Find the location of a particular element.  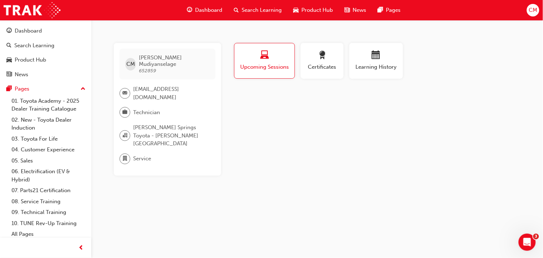

button: DashboardSearch LearningProduct HubNews is located at coordinates (45, 53).